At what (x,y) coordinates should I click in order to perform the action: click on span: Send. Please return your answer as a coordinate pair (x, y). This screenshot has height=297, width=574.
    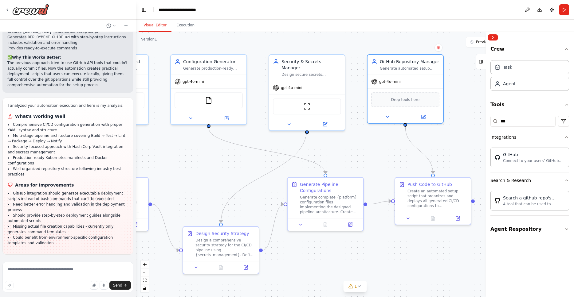
    Looking at the image, I should click on (118, 286).